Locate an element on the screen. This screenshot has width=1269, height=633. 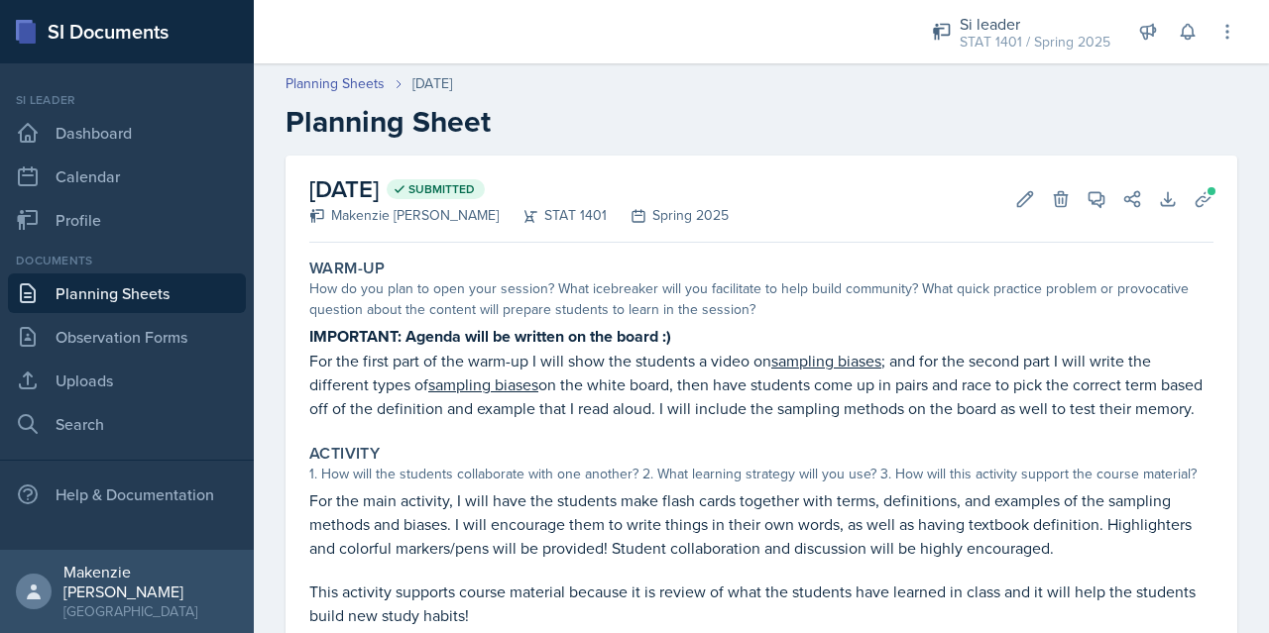
div: Spring 2025 is located at coordinates (667, 215).